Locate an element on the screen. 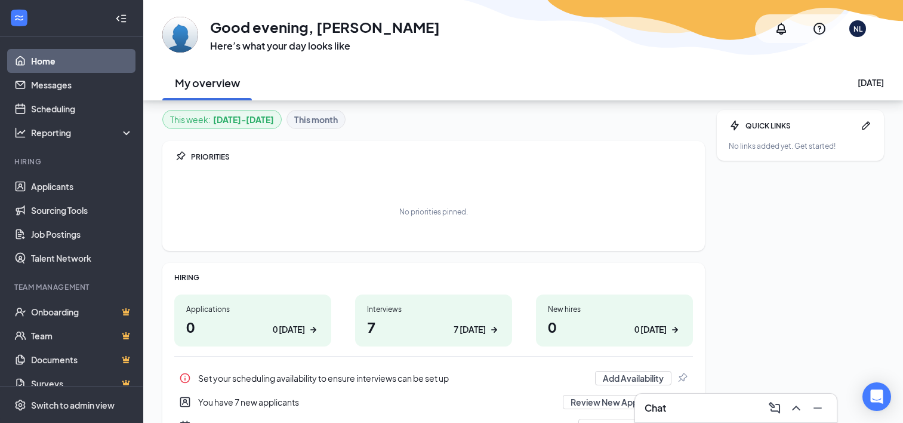 The image size is (903, 423). button: Add Availability is located at coordinates (633, 378).